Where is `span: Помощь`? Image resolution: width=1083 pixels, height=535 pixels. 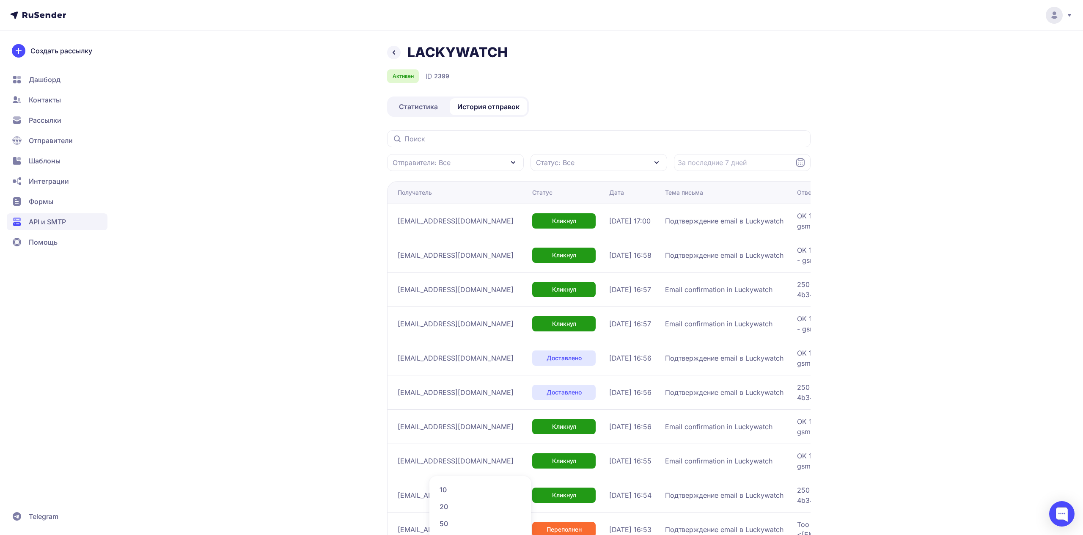
span: Помощь is located at coordinates (43, 242).